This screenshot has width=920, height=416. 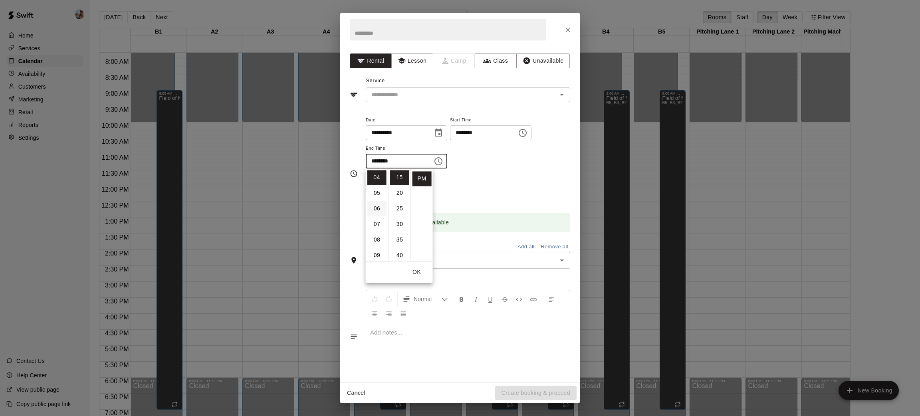 I want to click on button: Close, so click(x=568, y=30).